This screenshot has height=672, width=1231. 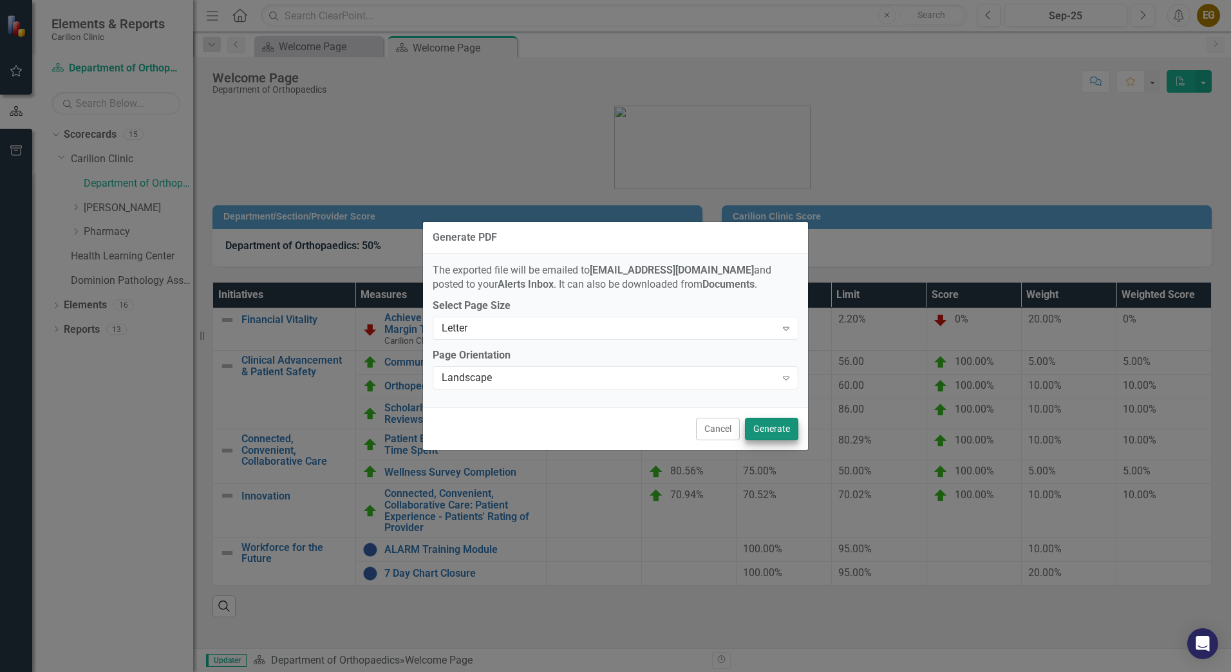 What do you see at coordinates (771, 429) in the screenshot?
I see `button: Generate` at bounding box center [771, 429].